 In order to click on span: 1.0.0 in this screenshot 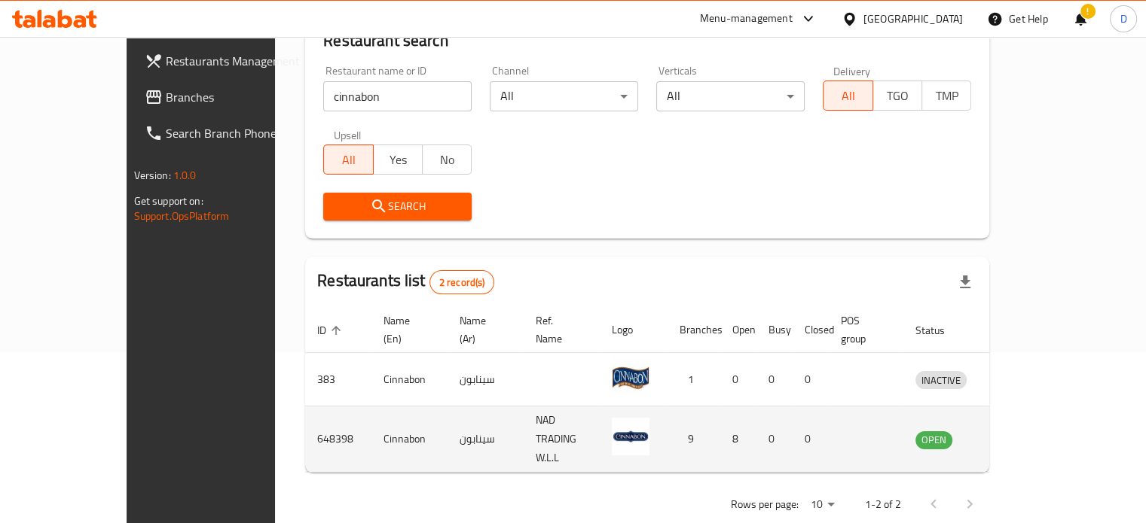, I will do `click(185, 176)`.